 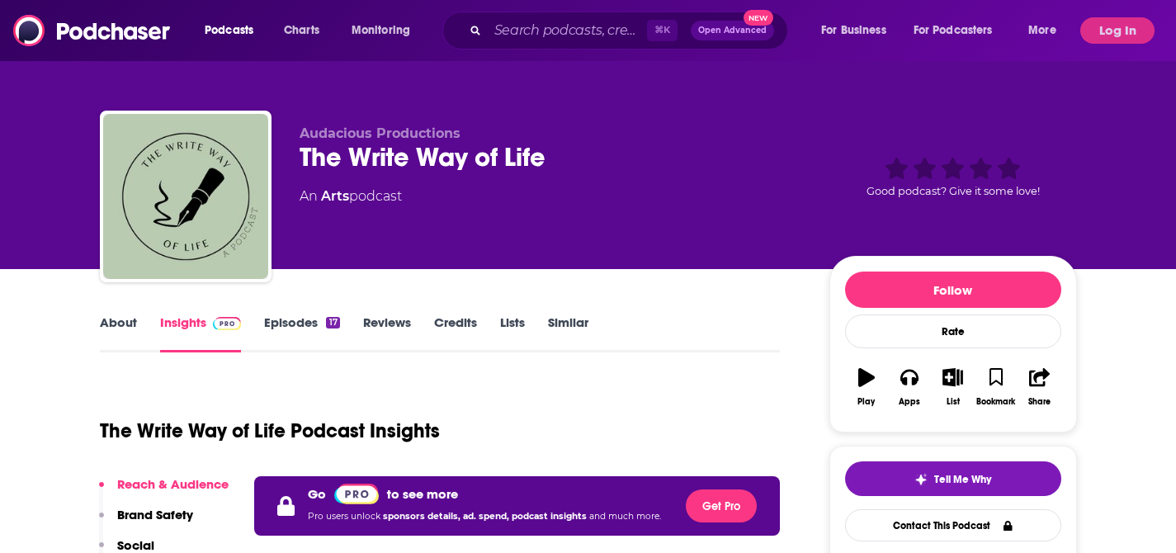 What do you see at coordinates (201, 334) in the screenshot?
I see `a: InsightsPodchaser Pro` at bounding box center [201, 334].